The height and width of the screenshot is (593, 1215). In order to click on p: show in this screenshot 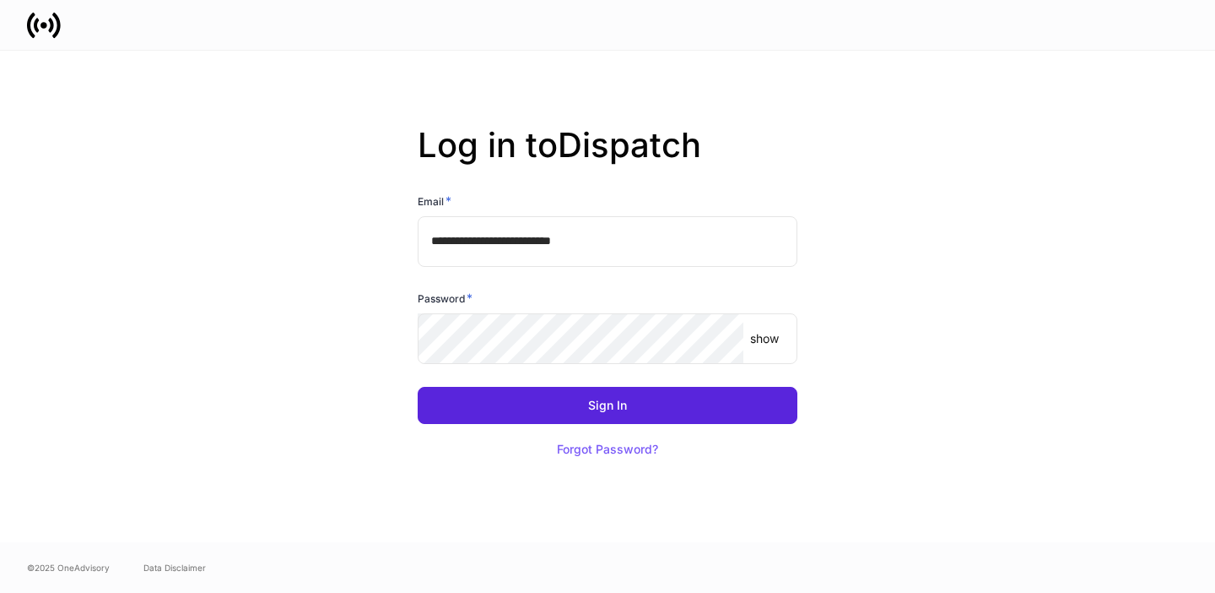, I will do `click(765, 338)`.